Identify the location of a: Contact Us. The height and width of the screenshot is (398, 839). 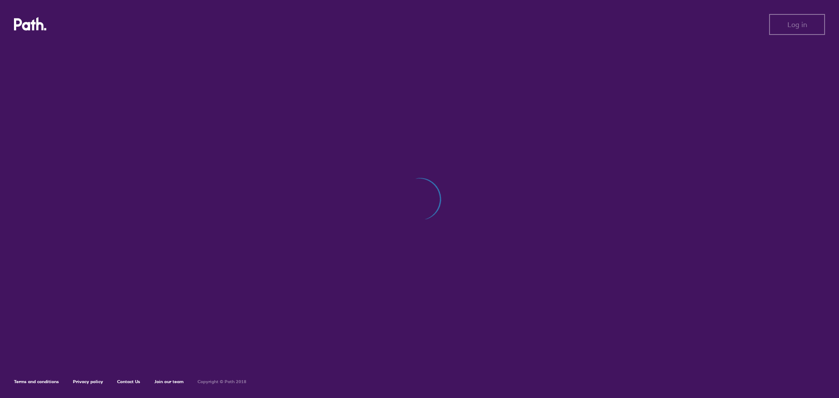
(128, 382).